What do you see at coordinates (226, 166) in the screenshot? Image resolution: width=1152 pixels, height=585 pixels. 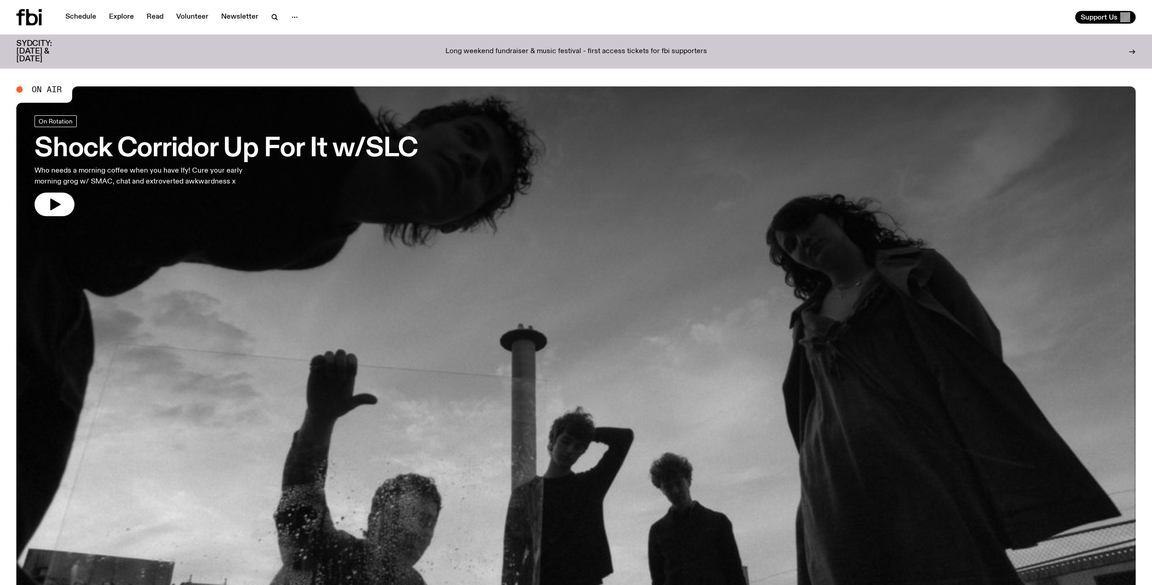 I see `a: Shock Corridor Up For It w/SLCWho needs a morning coffee when you have Ify! Cure your early morni...` at bounding box center [226, 166].